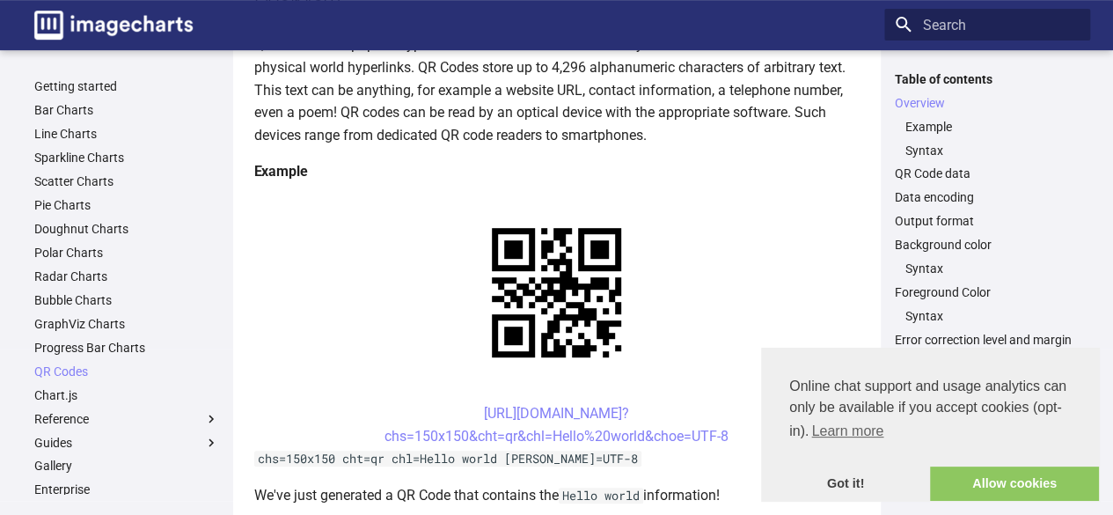 The width and height of the screenshot is (1113, 515). What do you see at coordinates (930, 424) in the screenshot?
I see `div: cookieconsent` at bounding box center [930, 424].